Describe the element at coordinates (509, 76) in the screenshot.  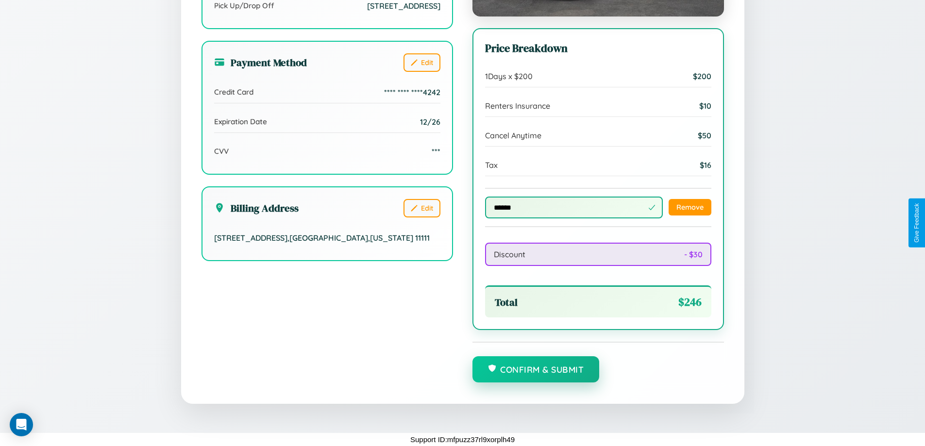
I see `span: 1 Days x $ 200` at that location.